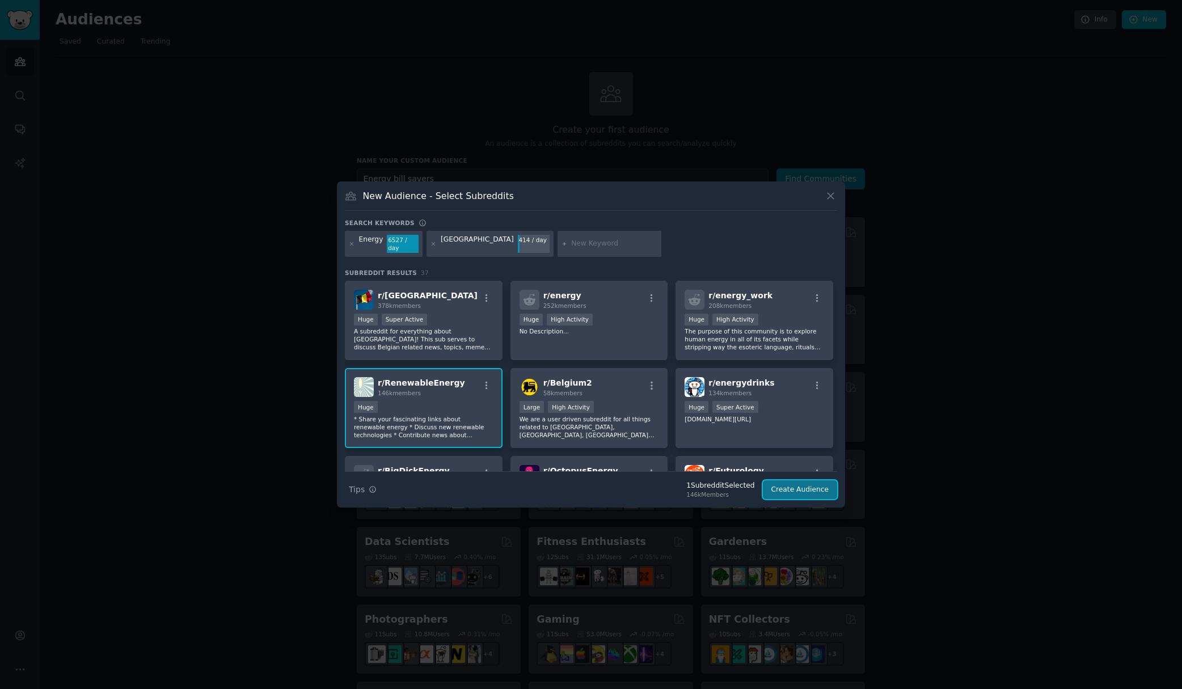  What do you see at coordinates (363, 299) in the screenshot?
I see `img: belgium` at bounding box center [363, 299].